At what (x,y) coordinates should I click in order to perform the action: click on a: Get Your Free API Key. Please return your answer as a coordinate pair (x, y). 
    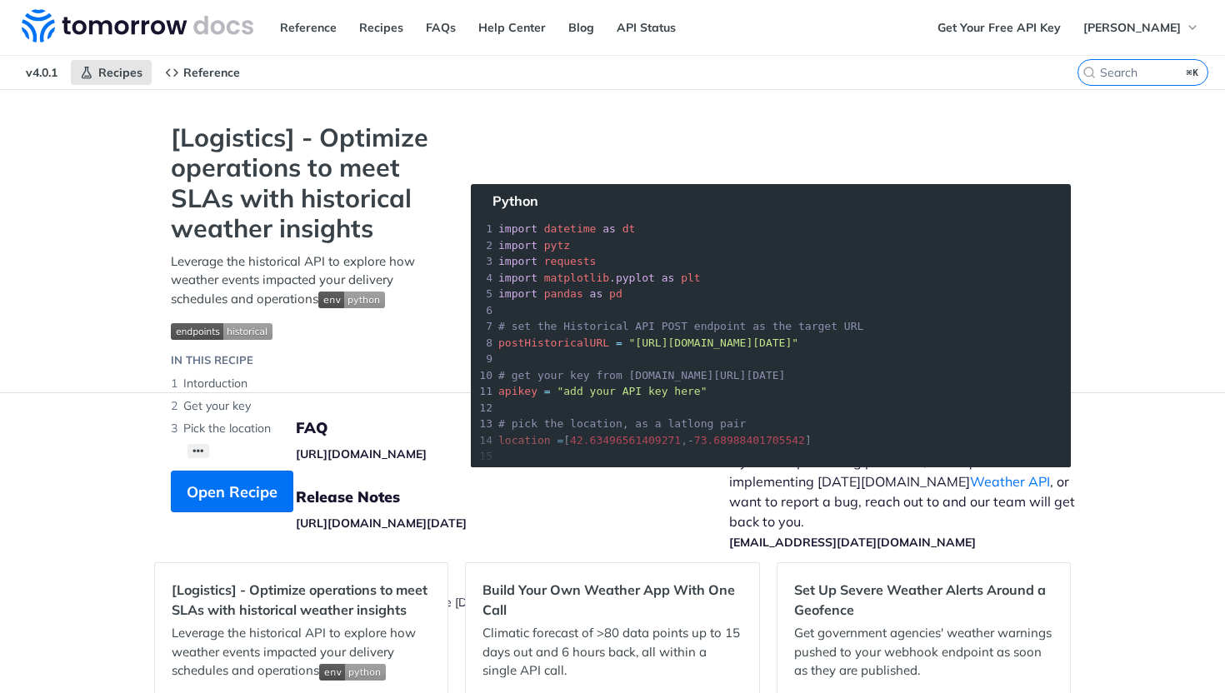
    Looking at the image, I should click on (999, 27).